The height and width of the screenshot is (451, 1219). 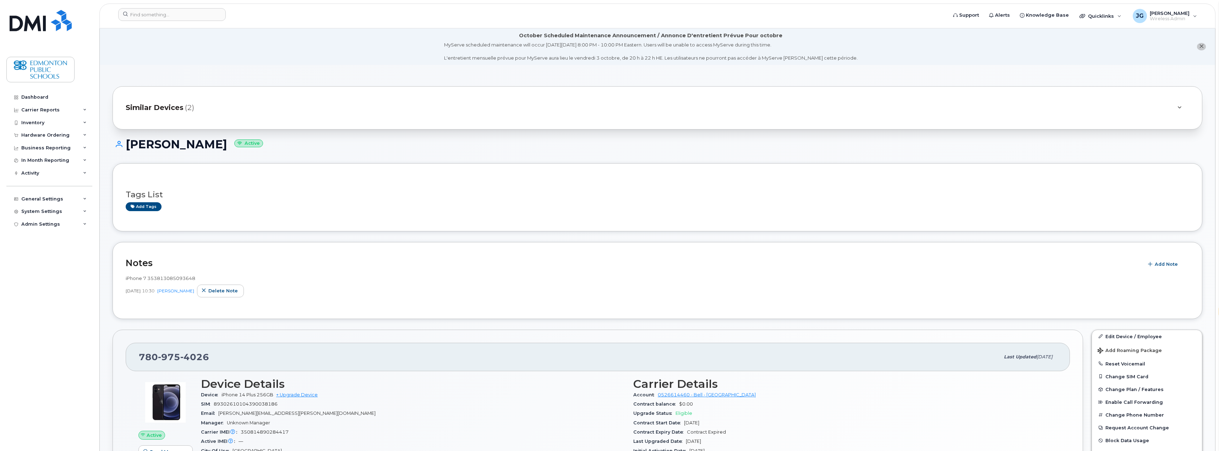 I want to click on button: Request Account Change, so click(x=1147, y=428).